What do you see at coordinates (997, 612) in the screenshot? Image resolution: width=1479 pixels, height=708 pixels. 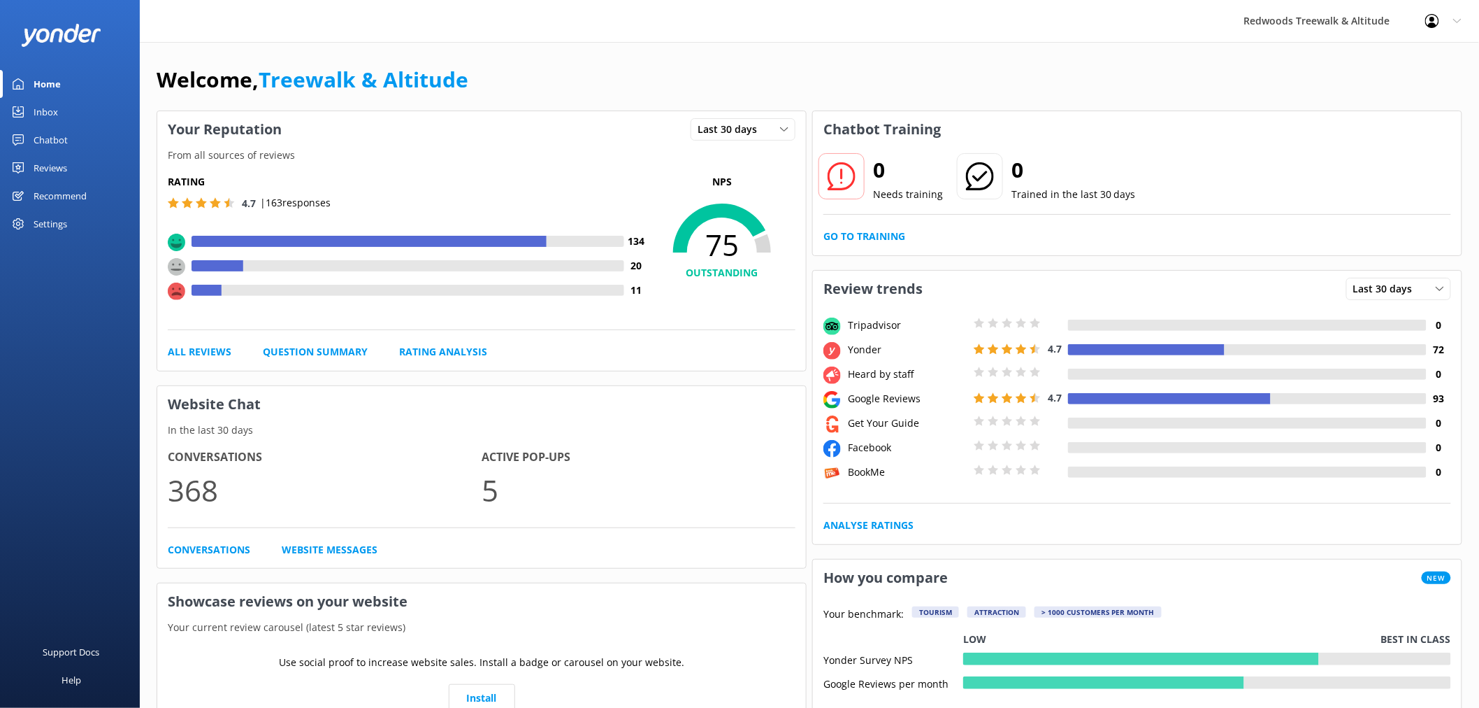 I see `div: Attraction` at bounding box center [997, 612].